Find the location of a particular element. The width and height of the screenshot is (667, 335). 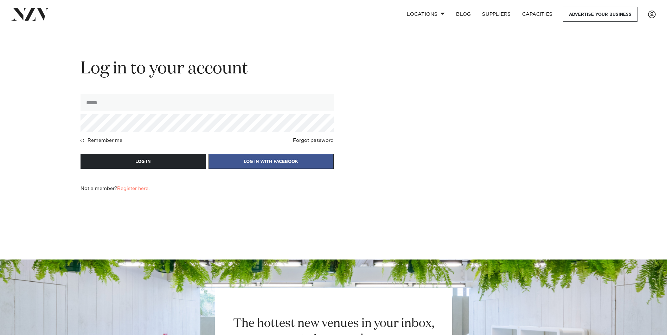

h2: Log in to your account is located at coordinates (207, 69).